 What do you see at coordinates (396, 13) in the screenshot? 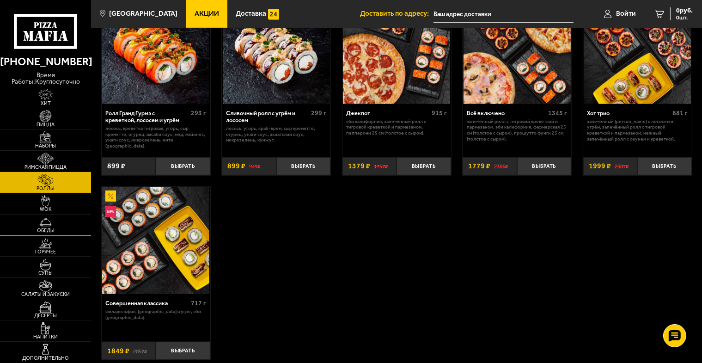
I see `span: Доставить по адресу:` at bounding box center [396, 13].